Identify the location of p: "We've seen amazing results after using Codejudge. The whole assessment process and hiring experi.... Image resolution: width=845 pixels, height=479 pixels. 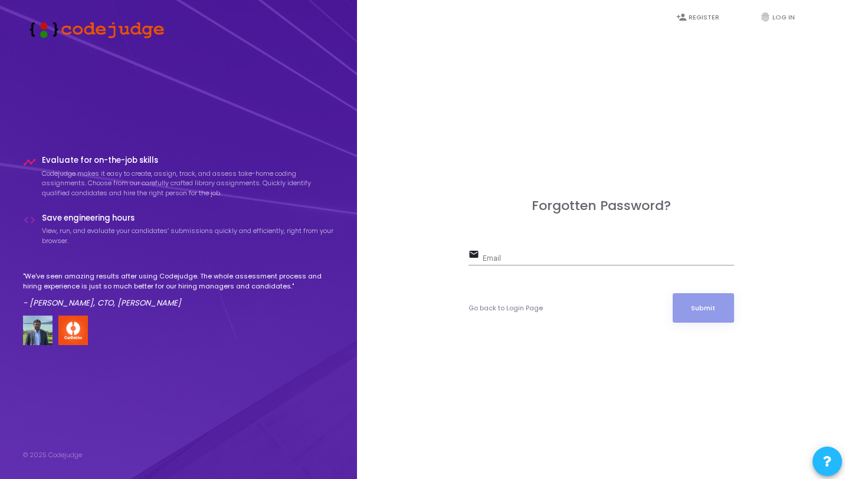
(179, 281).